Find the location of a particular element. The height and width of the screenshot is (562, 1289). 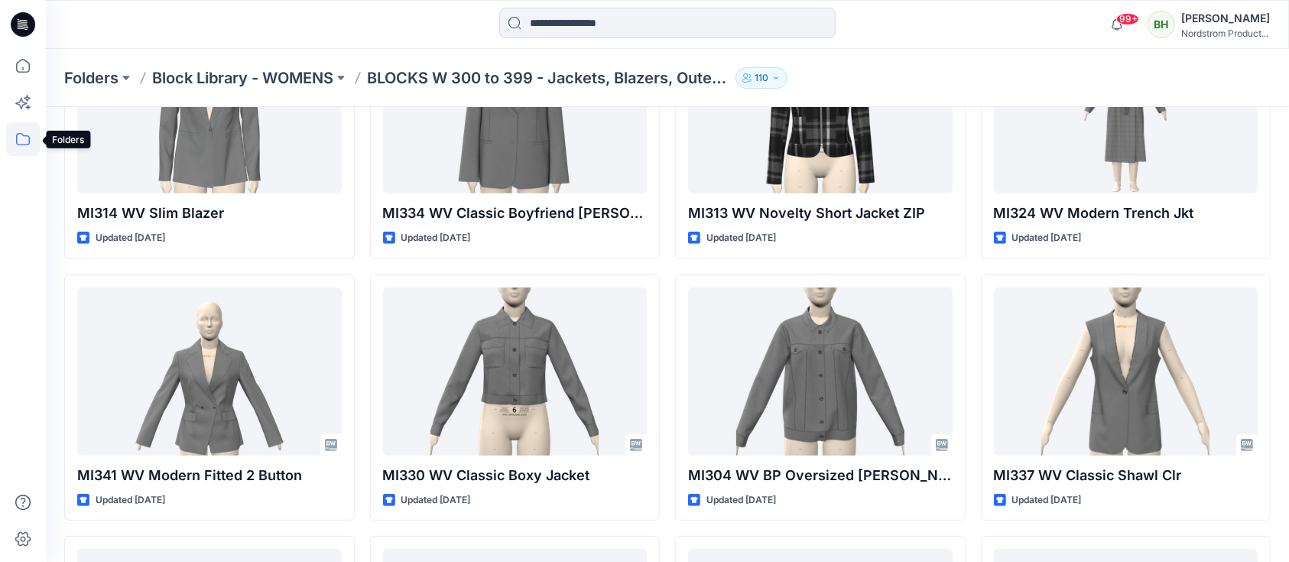

p: Folders is located at coordinates (91, 78).